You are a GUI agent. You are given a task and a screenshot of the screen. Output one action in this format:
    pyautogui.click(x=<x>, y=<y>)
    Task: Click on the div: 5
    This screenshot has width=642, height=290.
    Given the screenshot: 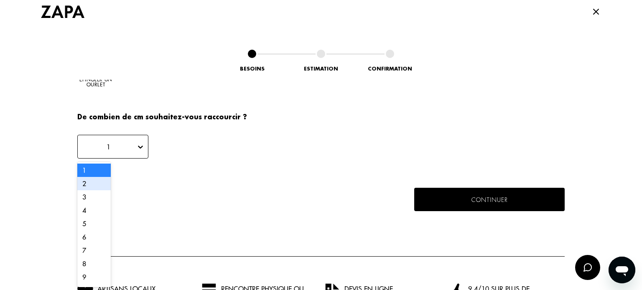 What is the action you would take?
    pyautogui.click(x=94, y=224)
    